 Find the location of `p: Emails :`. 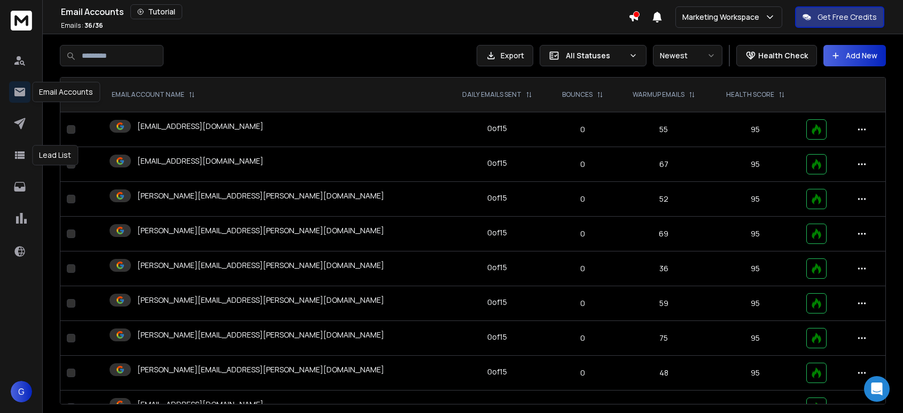

p: Emails : is located at coordinates (82, 26).